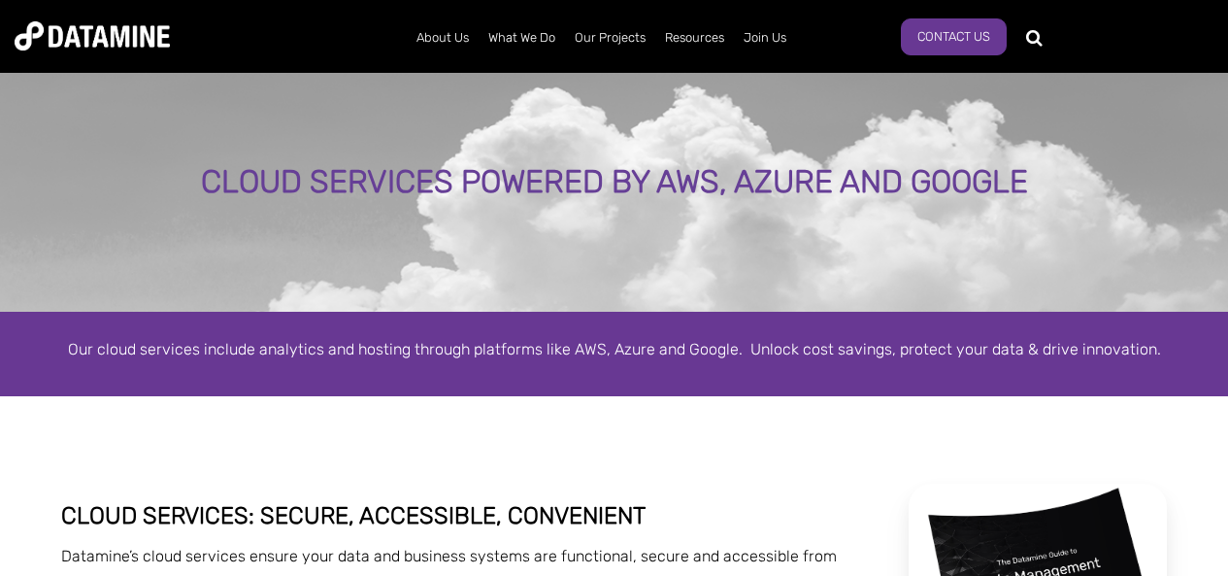 The height and width of the screenshot is (576, 1228). What do you see at coordinates (443, 38) in the screenshot?
I see `a: About Us` at bounding box center [443, 38].